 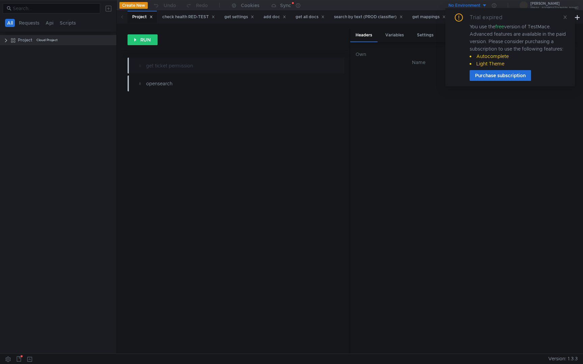 I want to click on div: check health RED-TEST, so click(x=189, y=17).